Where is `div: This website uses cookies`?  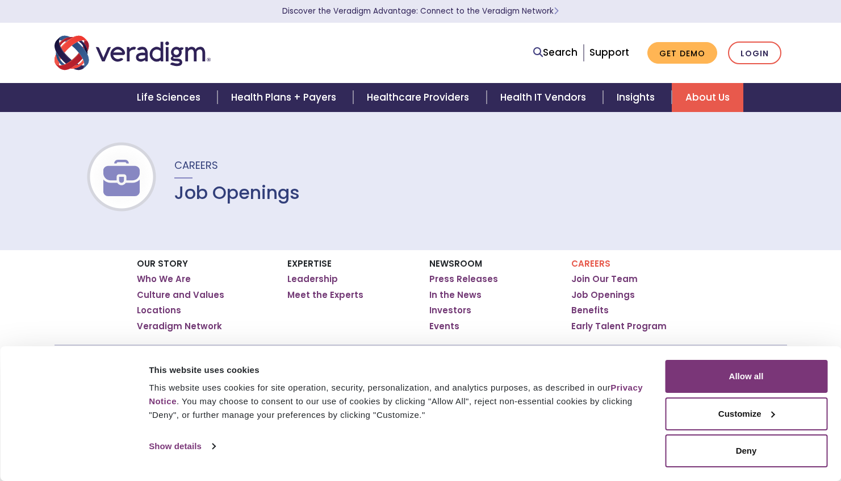 div: This website uses cookies is located at coordinates (400, 370).